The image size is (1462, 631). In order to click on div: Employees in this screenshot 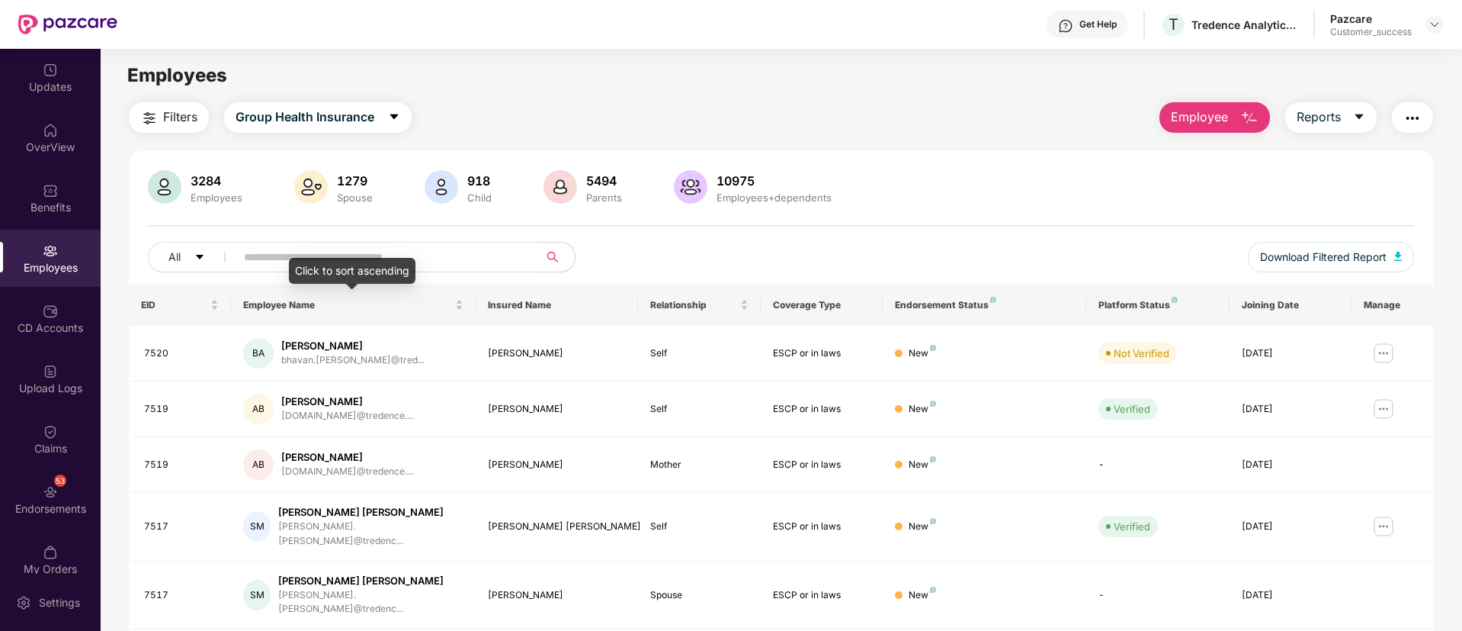, I will do `click(217, 197)`.